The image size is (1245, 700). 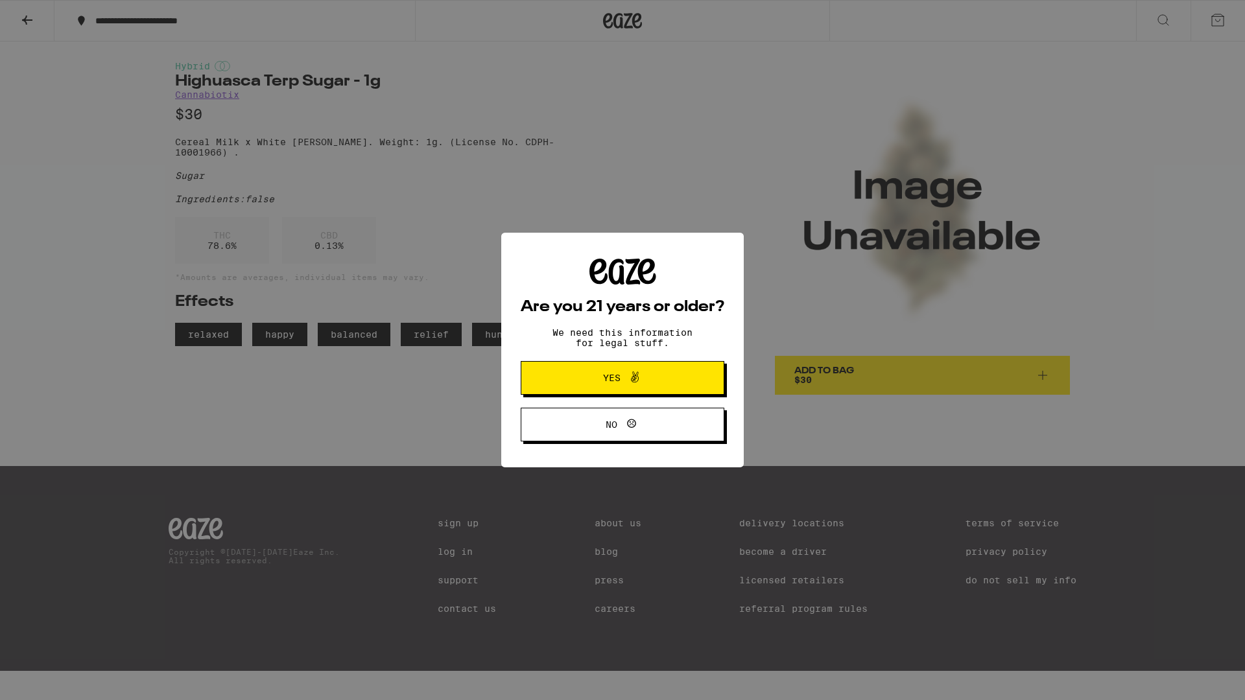 What do you see at coordinates (622, 378) in the screenshot?
I see `button: Yes` at bounding box center [622, 378].